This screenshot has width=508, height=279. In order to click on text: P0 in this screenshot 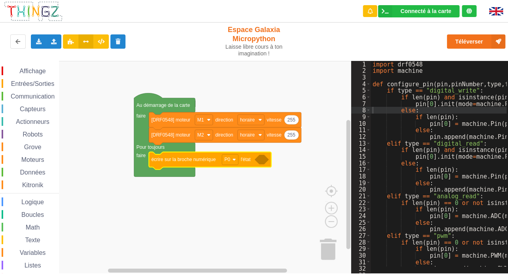, I will do `click(227, 160)`.